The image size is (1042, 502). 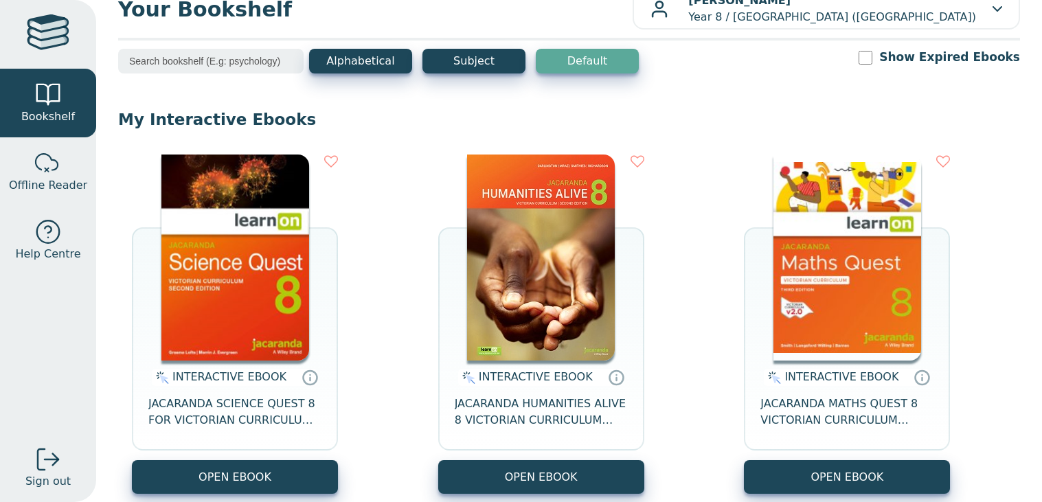 What do you see at coordinates (235, 258) in the screenshot?
I see `img: fffb2005-5288-ea11-a992-0272d098c78b.png` at bounding box center [235, 258].